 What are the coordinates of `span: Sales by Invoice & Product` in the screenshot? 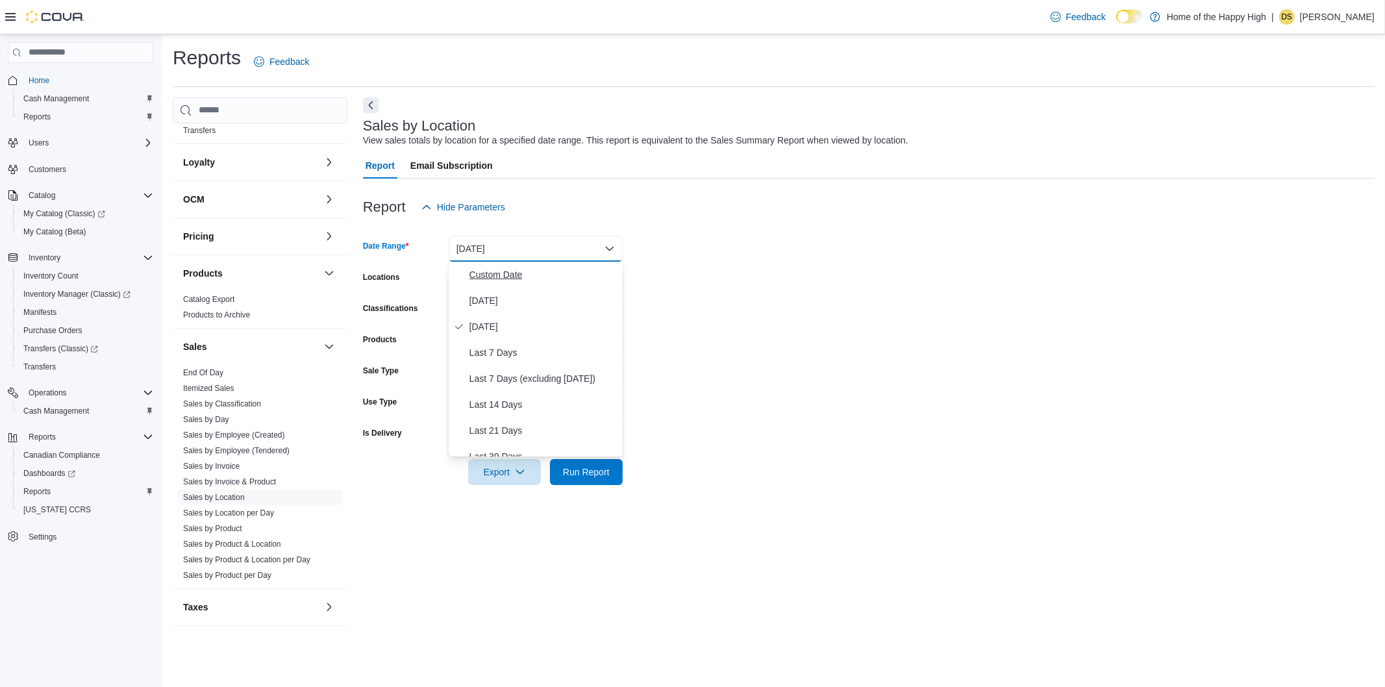 It's located at (229, 482).